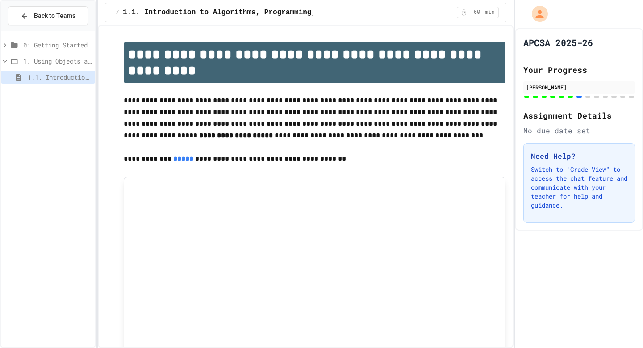 The width and height of the screenshot is (643, 348). What do you see at coordinates (57, 61) in the screenshot?
I see `span: 1. Using Objects and Methods` at bounding box center [57, 61].